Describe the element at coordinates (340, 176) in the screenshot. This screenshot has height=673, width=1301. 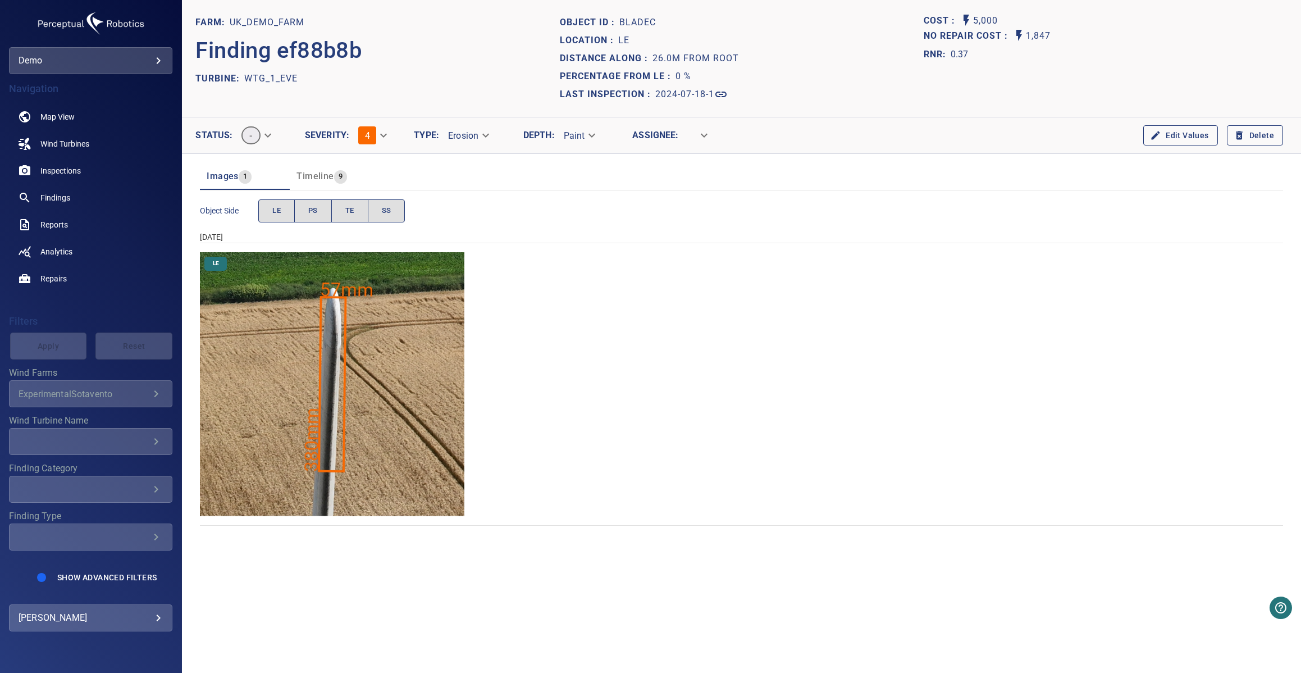
I see `span: 9` at that location.